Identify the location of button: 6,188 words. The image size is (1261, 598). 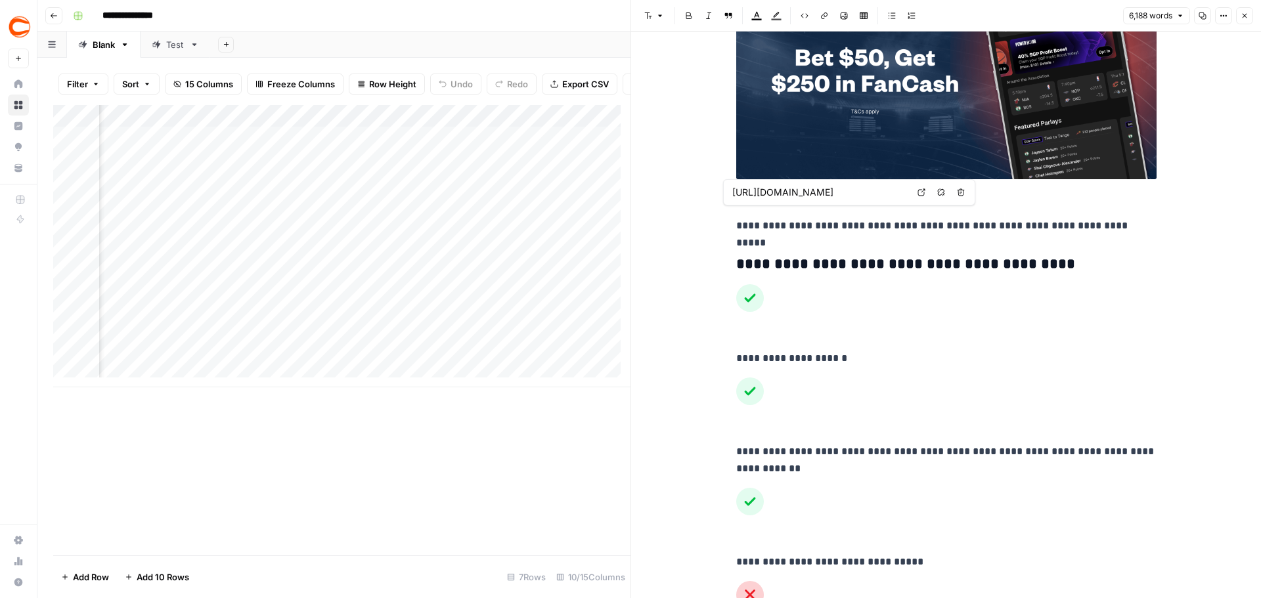
(1156, 16).